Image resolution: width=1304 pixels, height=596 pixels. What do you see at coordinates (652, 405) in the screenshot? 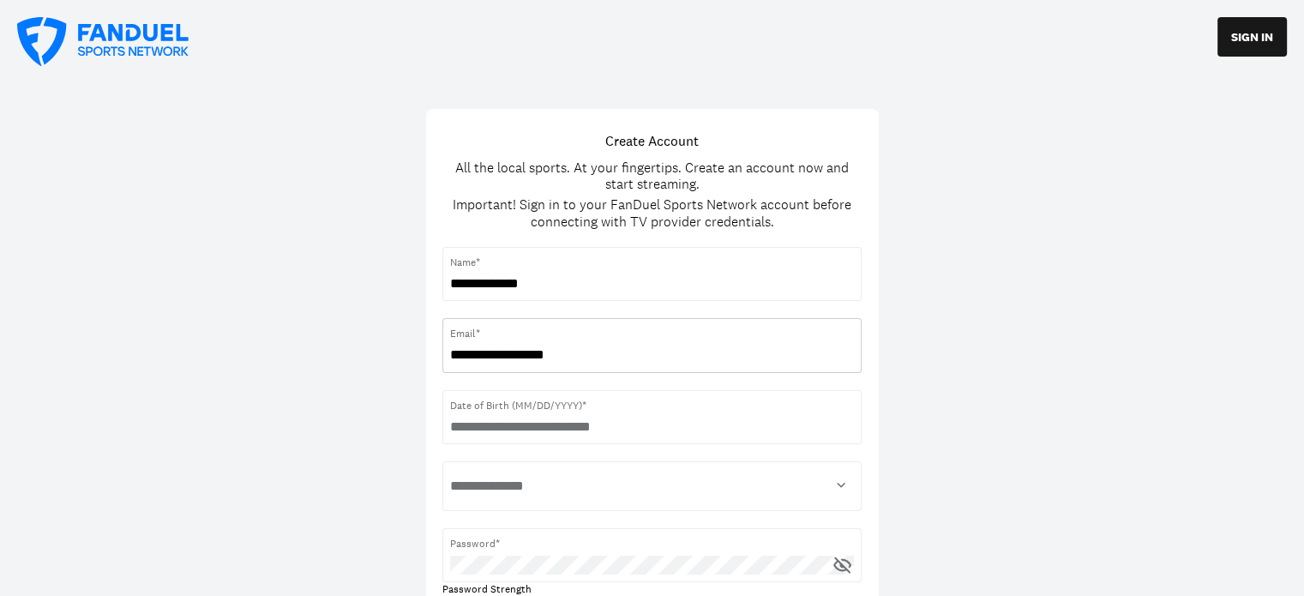
I see `span: Date of Birth (MM/DD/YYYY)*` at bounding box center [652, 405].